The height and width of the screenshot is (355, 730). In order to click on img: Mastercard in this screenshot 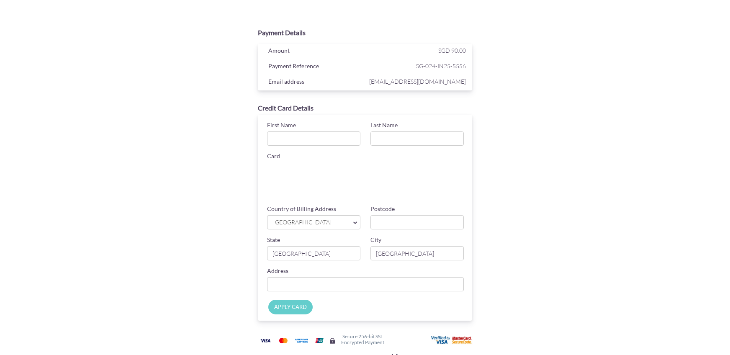, I will do `click(283, 340)`.